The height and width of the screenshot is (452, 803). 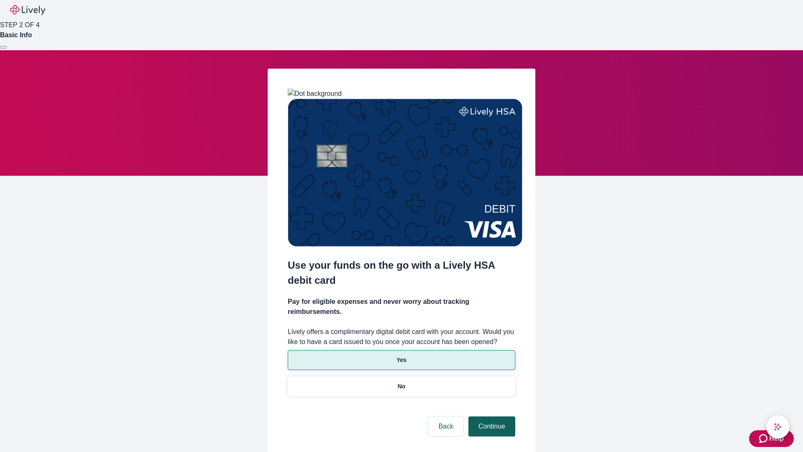 What do you see at coordinates (401, 306) in the screenshot?
I see `h4: Pay for eligible expenses and never worry about tracking reimbursements.` at bounding box center [401, 306].